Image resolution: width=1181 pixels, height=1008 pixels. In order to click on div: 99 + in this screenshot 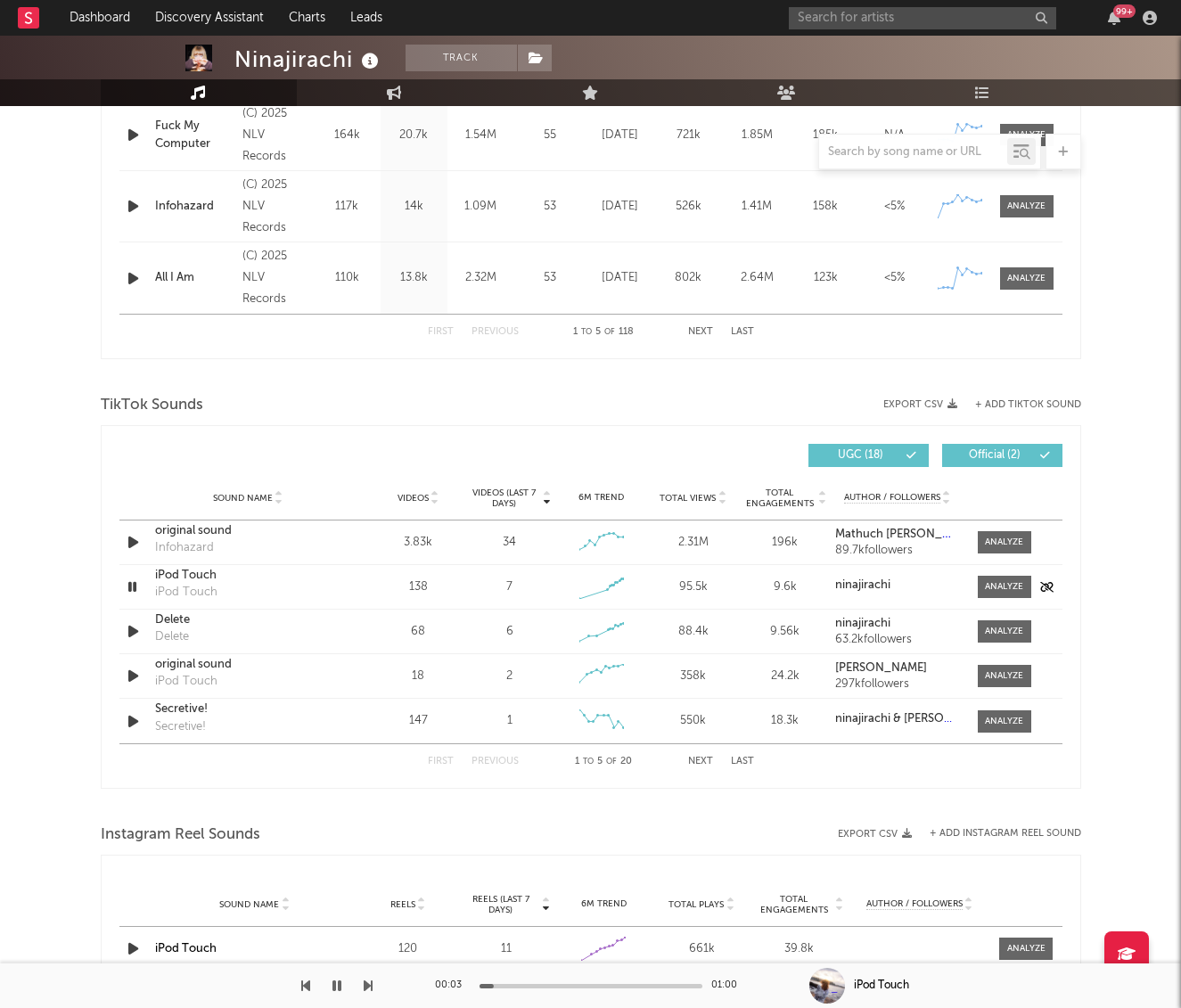, I will do `click(1124, 11)`.